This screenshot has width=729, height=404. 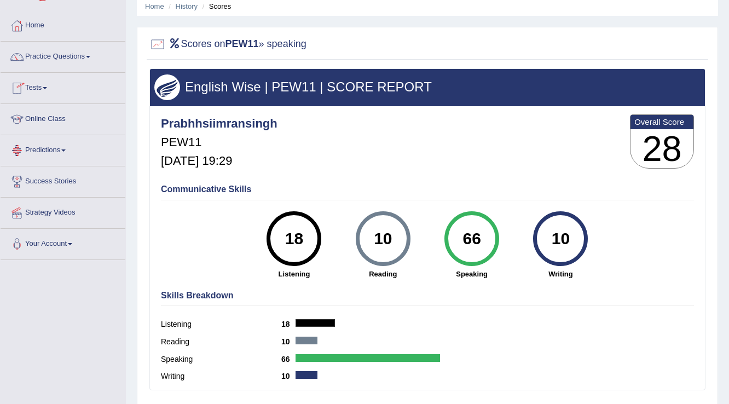 What do you see at coordinates (63, 118) in the screenshot?
I see `a: Online Class` at bounding box center [63, 118].